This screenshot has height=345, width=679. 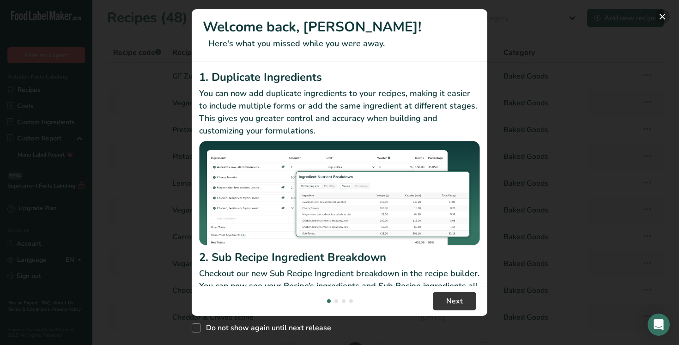 I want to click on h2: 2. Sub Recipe Ingredient Breakdown, so click(x=339, y=257).